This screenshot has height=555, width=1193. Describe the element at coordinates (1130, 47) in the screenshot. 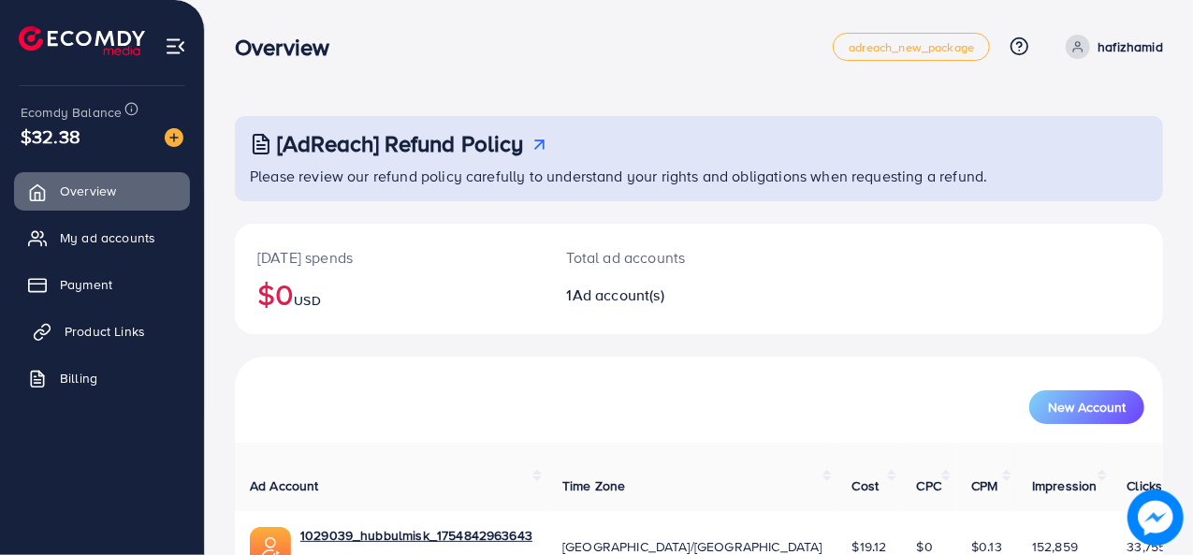

I see `p: hafizhamid` at that location.